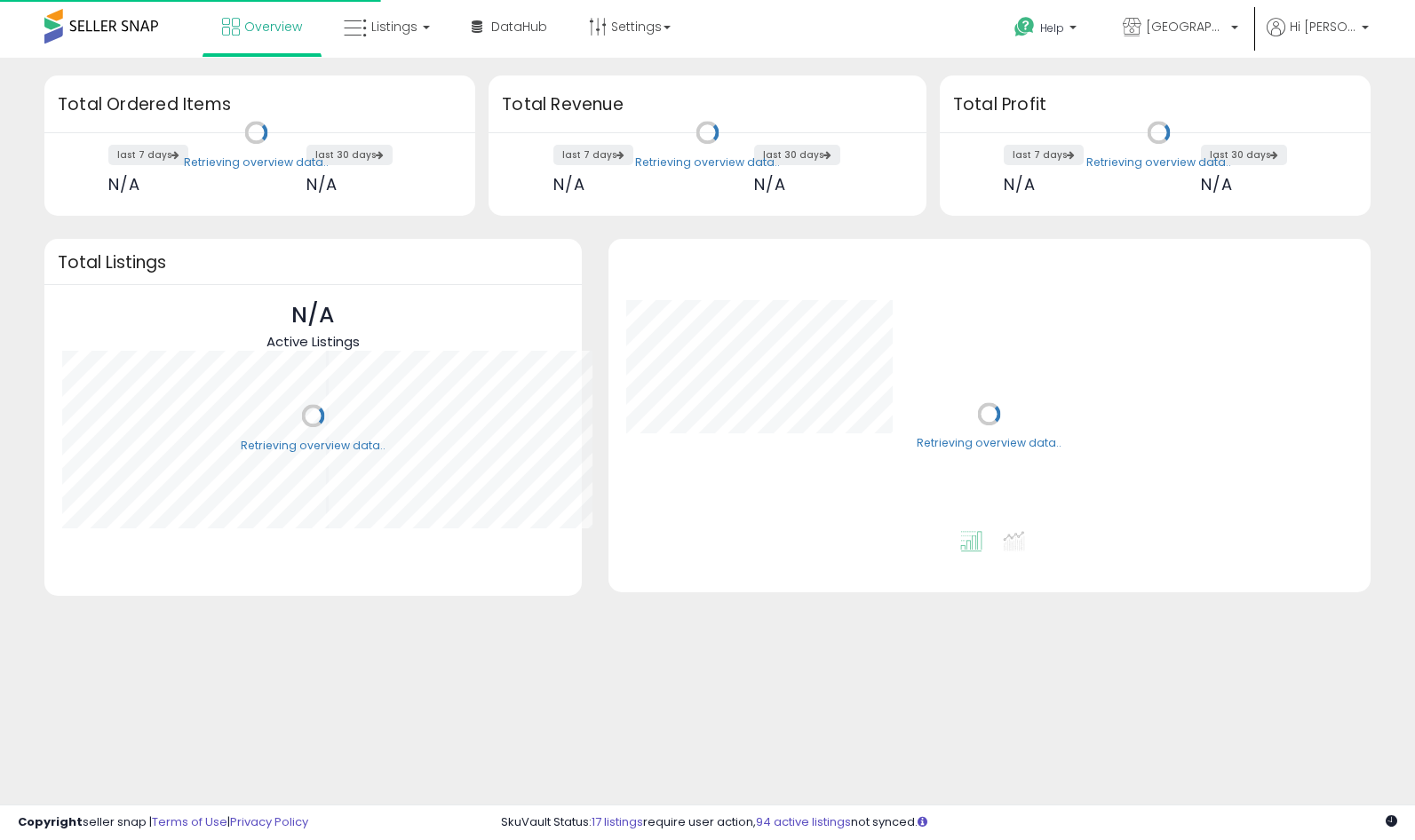 The image size is (1415, 840). I want to click on span: DataHub, so click(519, 27).